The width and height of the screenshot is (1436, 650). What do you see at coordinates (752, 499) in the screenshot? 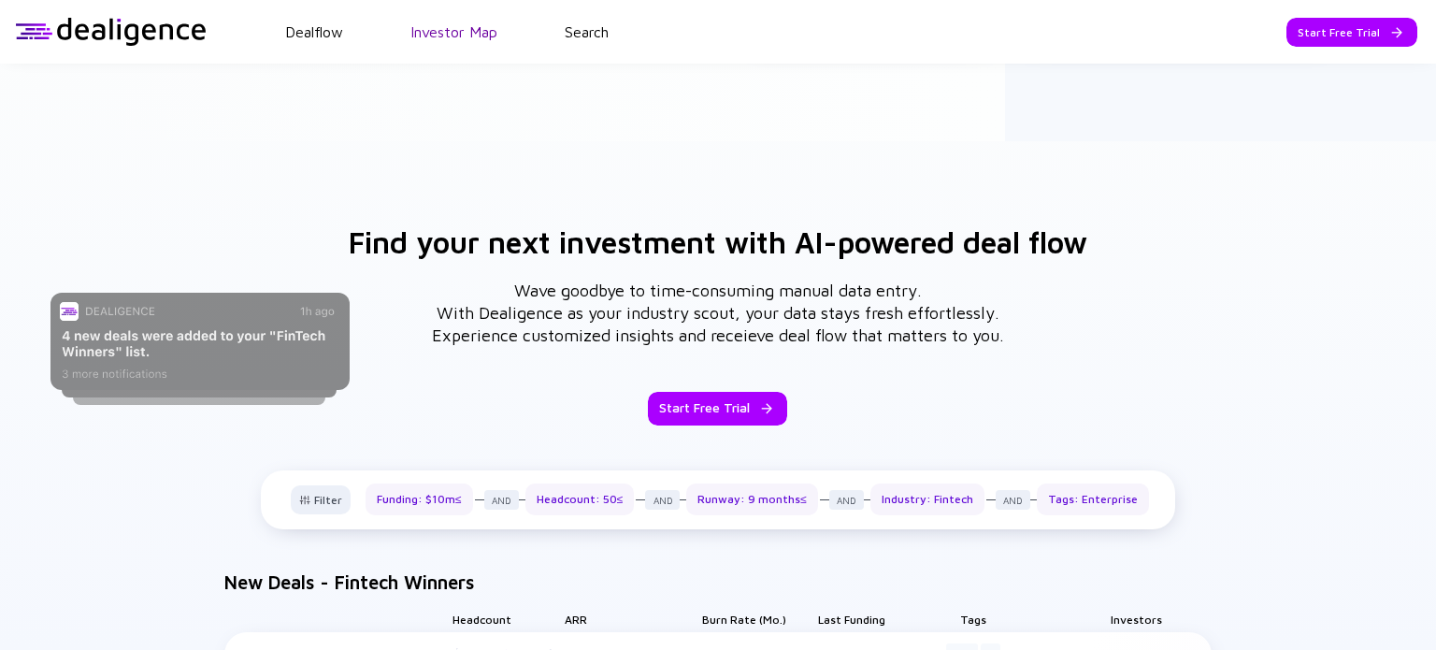
I see `div: Runway: 9 months≤` at bounding box center [752, 499].